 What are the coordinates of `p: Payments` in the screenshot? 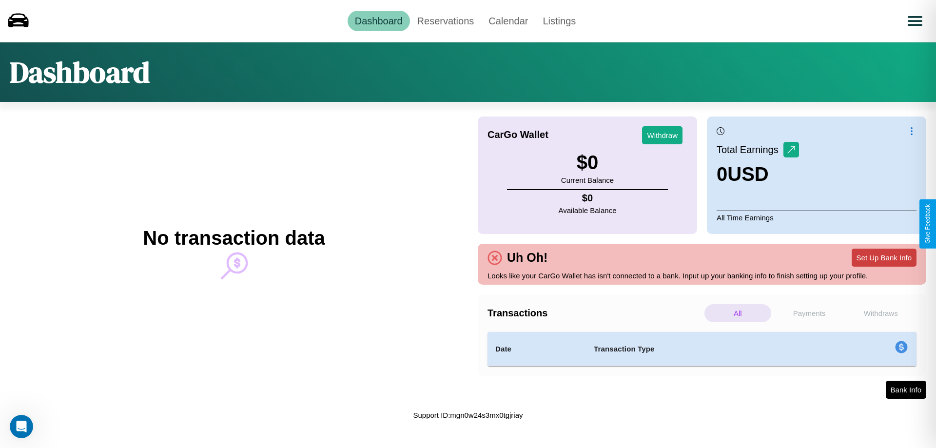 It's located at (809, 313).